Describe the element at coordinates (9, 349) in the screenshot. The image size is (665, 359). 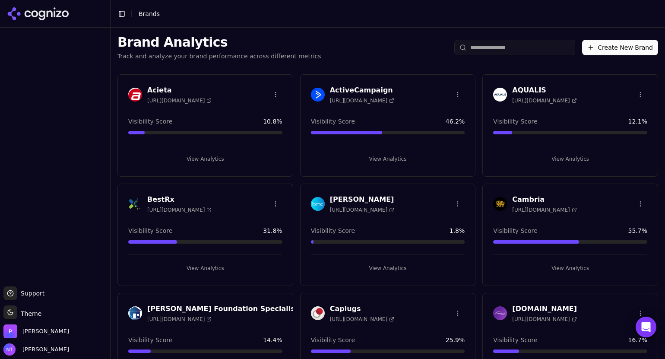
I see `img: Nate Tower` at that location.